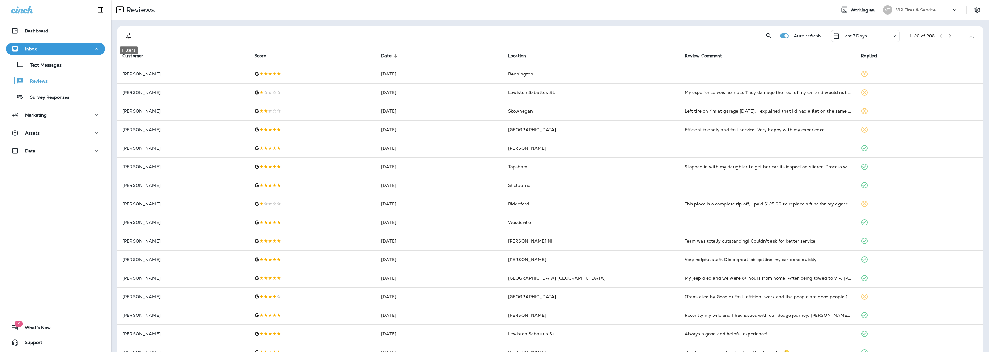  Describe the element at coordinates (863, 10) in the screenshot. I see `span: Working as:` at that location.